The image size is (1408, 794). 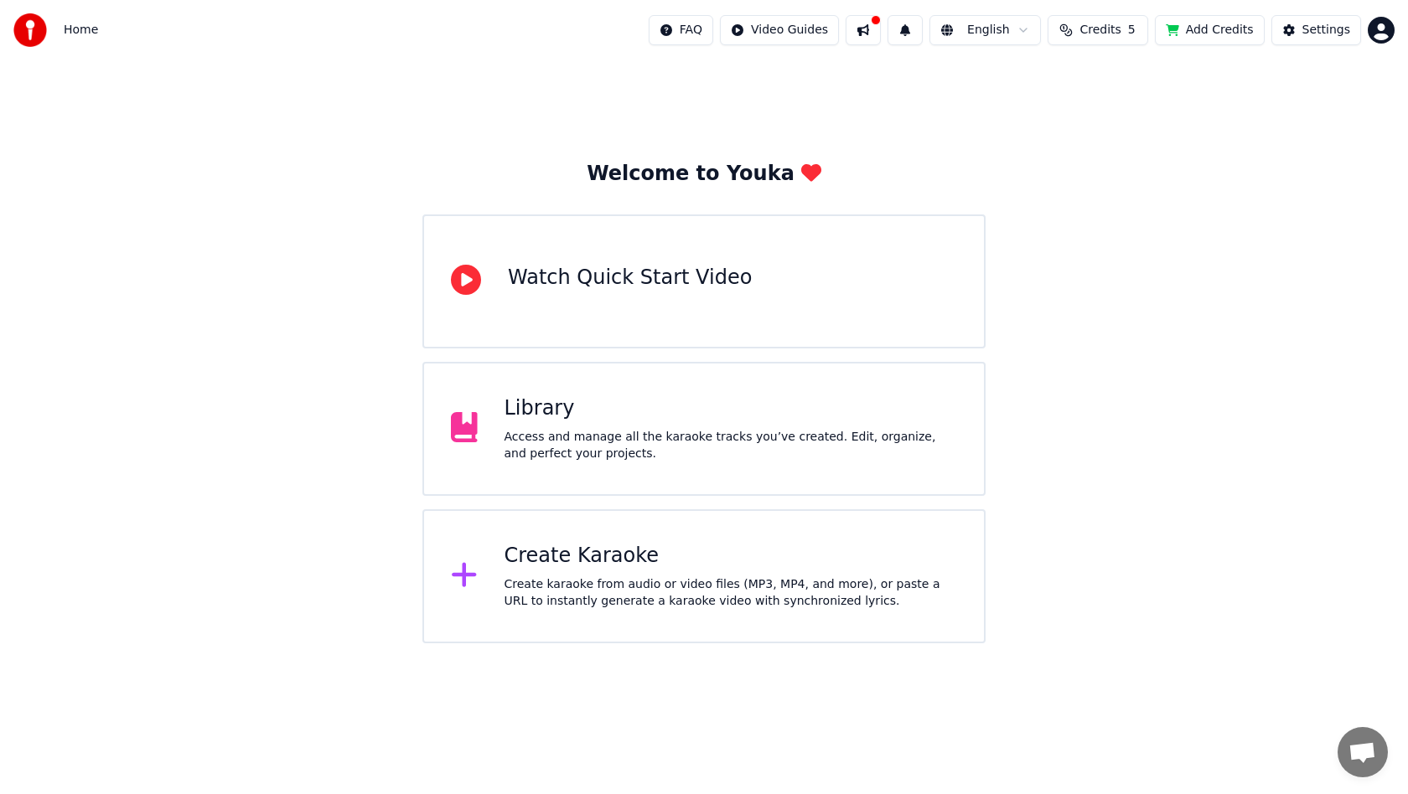 I want to click on div: Settings, so click(x=1326, y=30).